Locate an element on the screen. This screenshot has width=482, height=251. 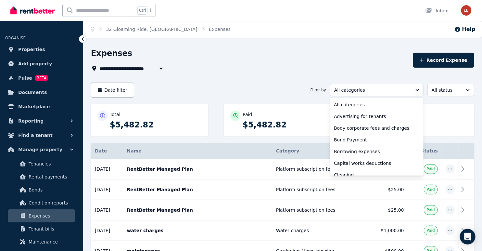
span: Ctrl is located at coordinates (142, 10).